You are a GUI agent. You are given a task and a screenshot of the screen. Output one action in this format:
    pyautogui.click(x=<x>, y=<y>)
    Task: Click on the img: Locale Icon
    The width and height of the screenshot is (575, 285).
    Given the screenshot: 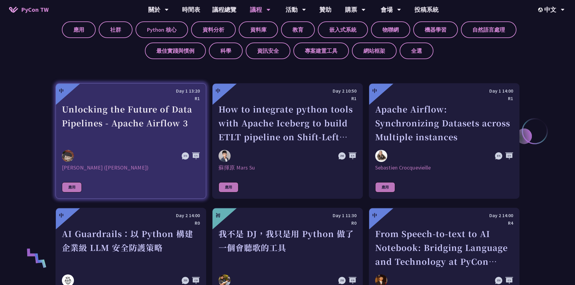 What is the action you would take?
    pyautogui.click(x=541, y=10)
    